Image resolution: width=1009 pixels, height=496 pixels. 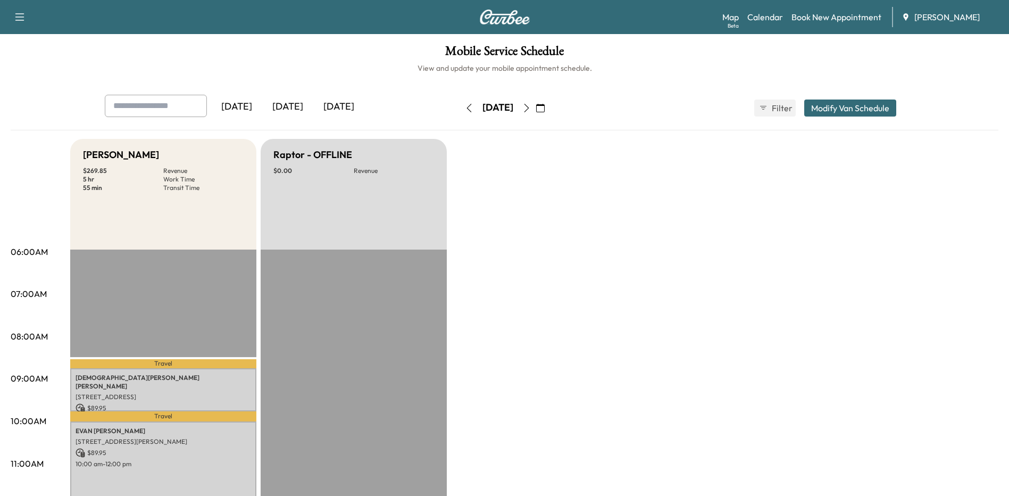 I want to click on p: $ 269.85, so click(x=123, y=171).